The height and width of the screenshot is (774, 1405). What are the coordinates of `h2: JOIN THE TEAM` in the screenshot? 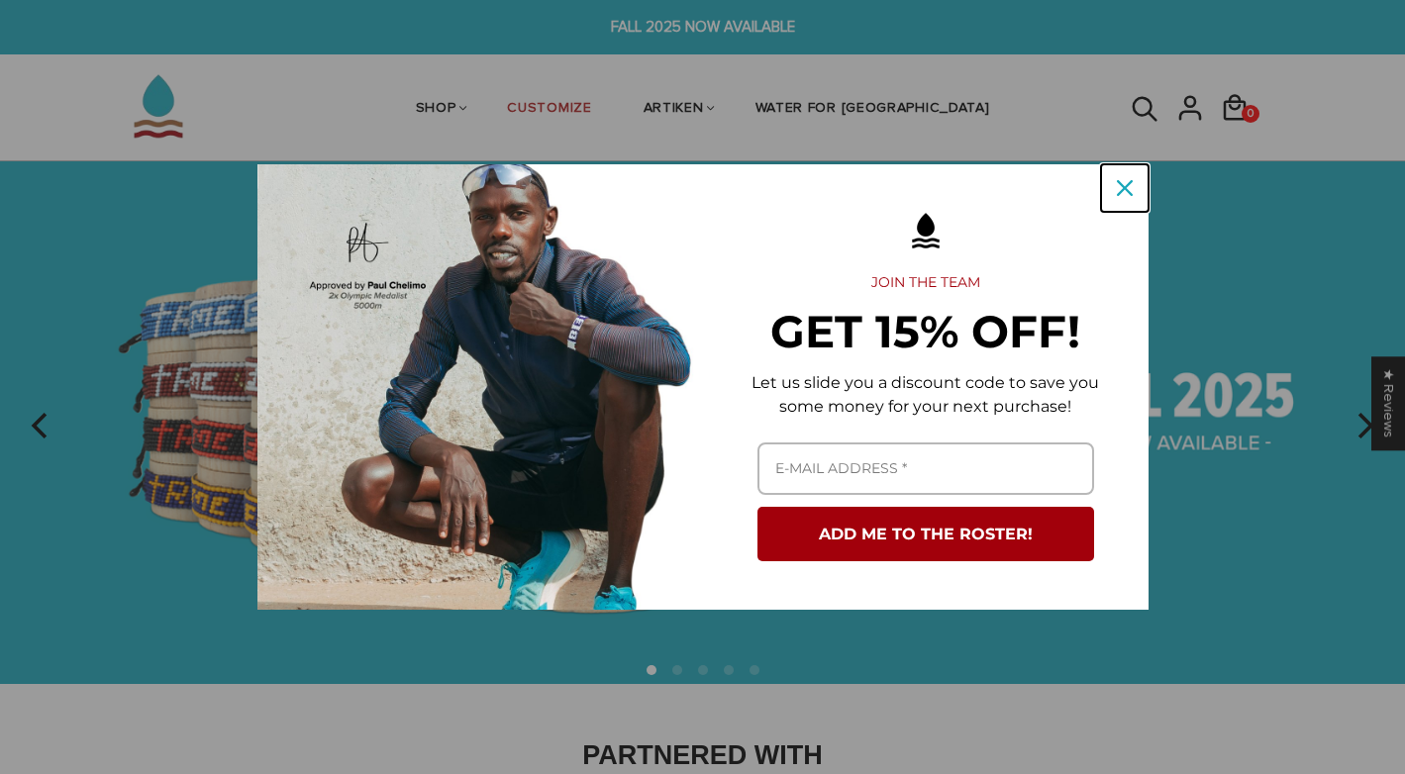 It's located at (926, 283).